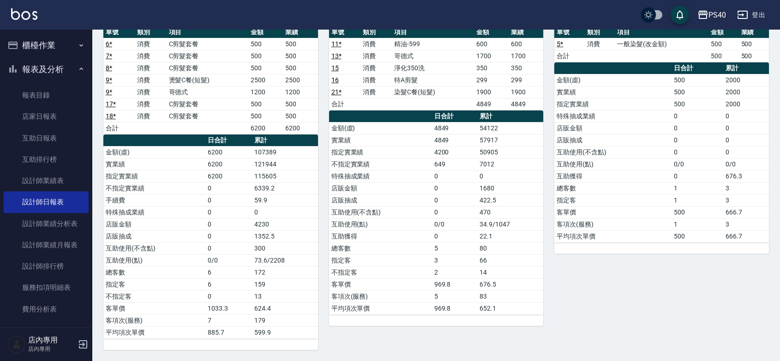  Describe the element at coordinates (455, 296) in the screenshot. I see `td: 5` at that location.